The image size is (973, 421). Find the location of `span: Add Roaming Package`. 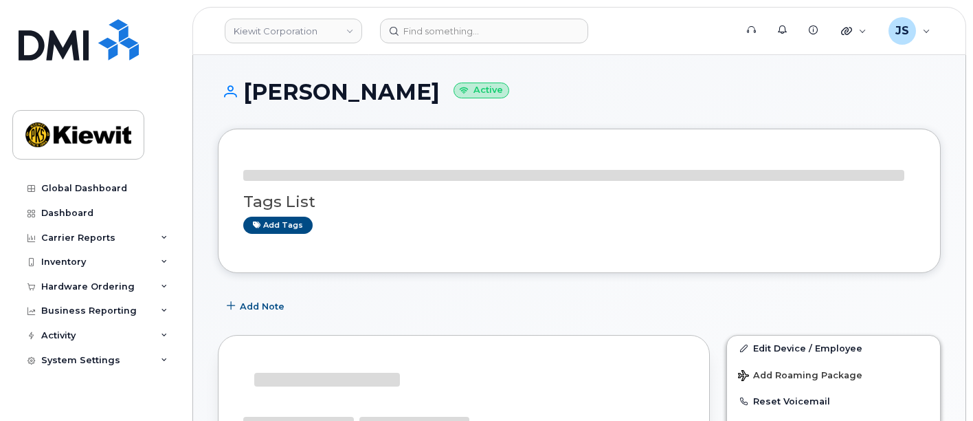

span: Add Roaming Package is located at coordinates (800, 376).